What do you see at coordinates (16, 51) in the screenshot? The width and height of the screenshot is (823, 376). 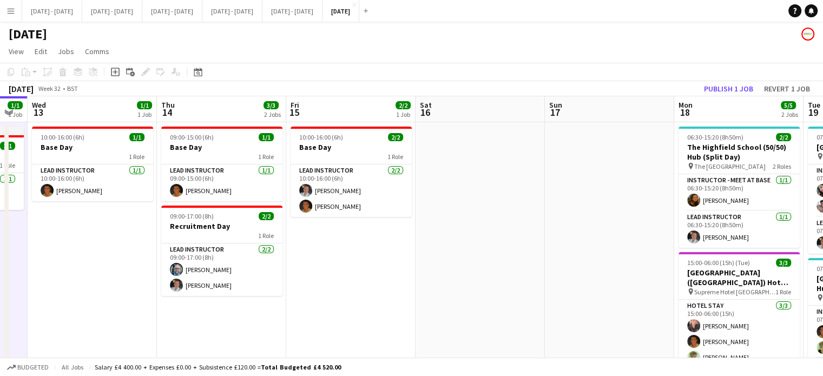 I see `span: View` at bounding box center [16, 51].